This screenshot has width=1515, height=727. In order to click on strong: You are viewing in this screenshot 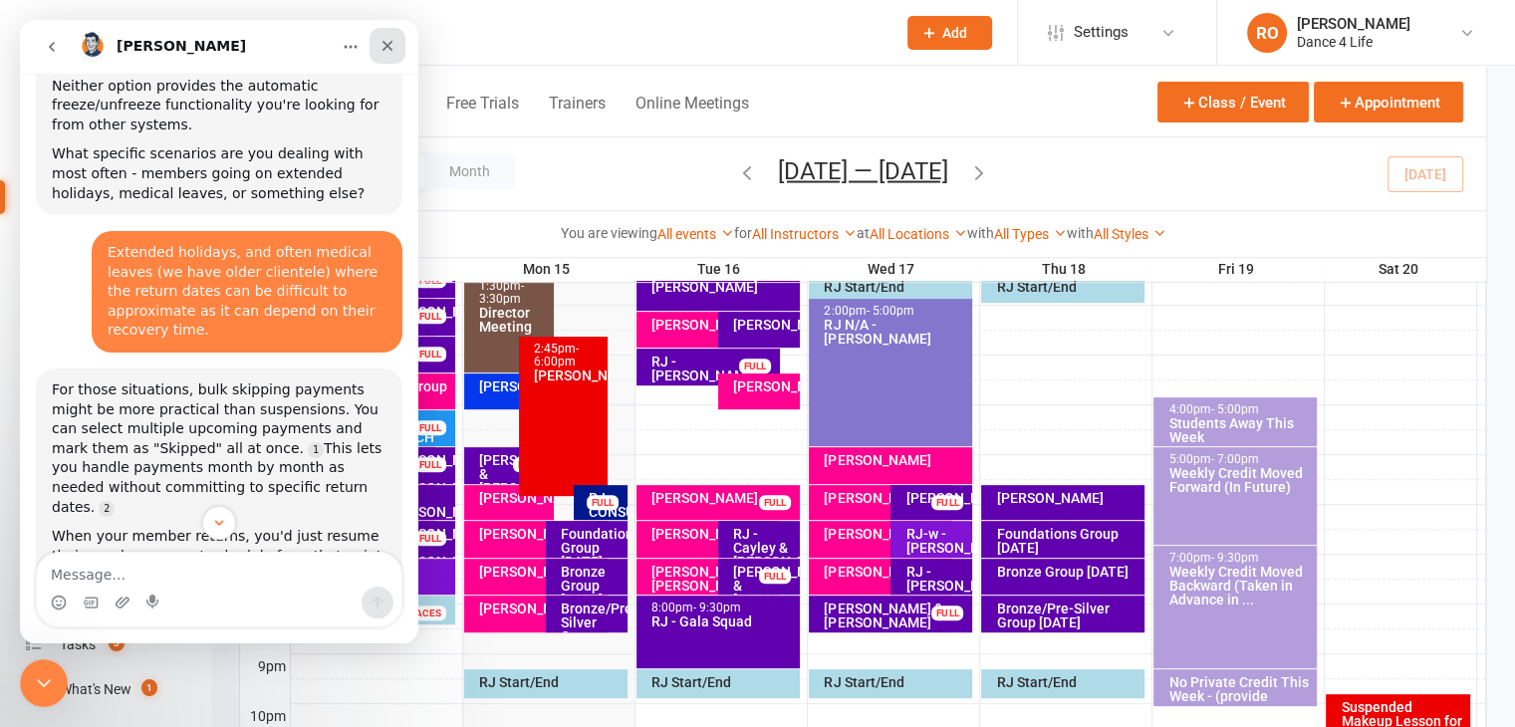, I will do `click(609, 233)`.